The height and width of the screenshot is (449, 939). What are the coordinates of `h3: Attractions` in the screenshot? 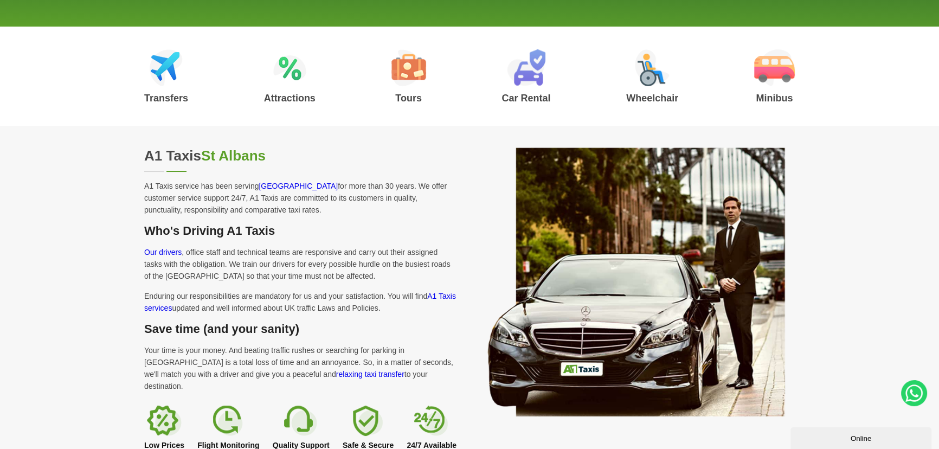 It's located at (290, 98).